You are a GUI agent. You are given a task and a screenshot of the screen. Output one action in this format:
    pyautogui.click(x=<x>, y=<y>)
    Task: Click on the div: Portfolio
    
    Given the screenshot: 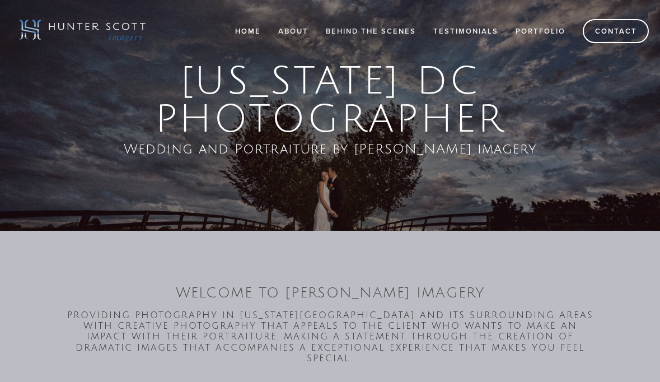 What is the action you would take?
    pyautogui.click(x=540, y=31)
    